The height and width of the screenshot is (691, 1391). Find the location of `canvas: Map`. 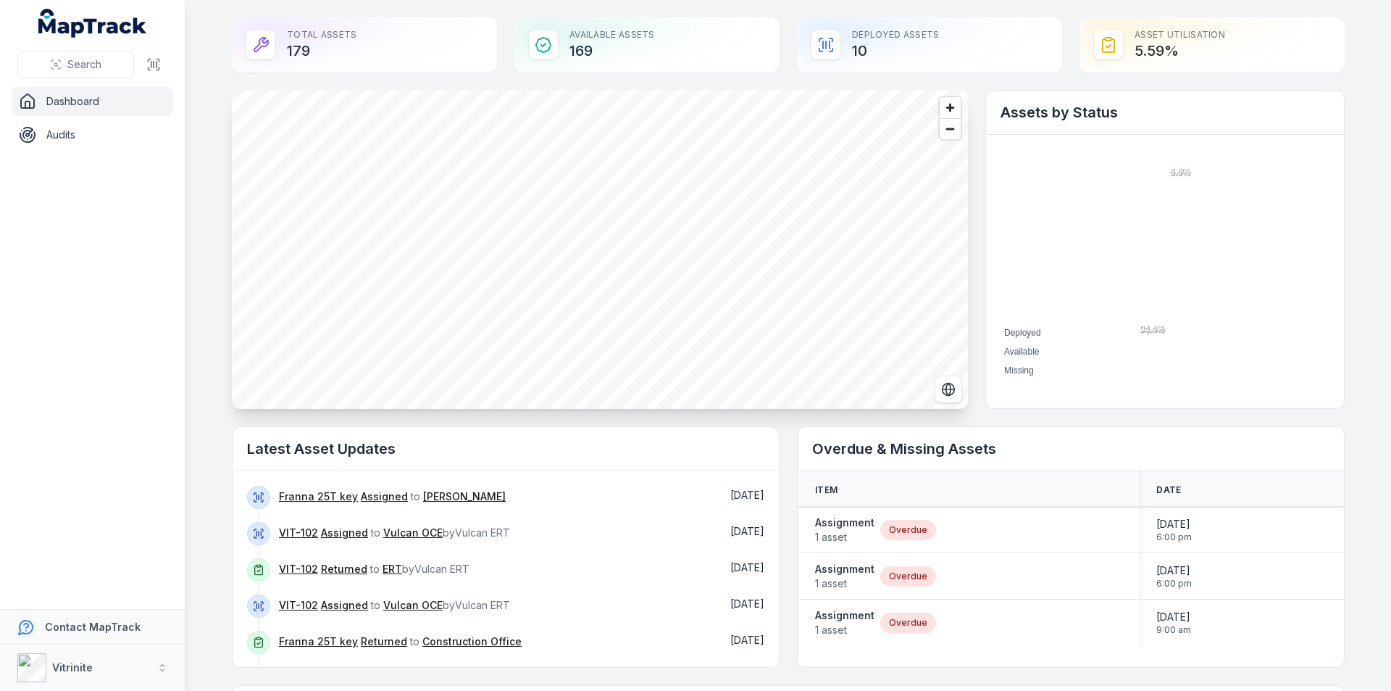

canvas: Map is located at coordinates (600, 249).